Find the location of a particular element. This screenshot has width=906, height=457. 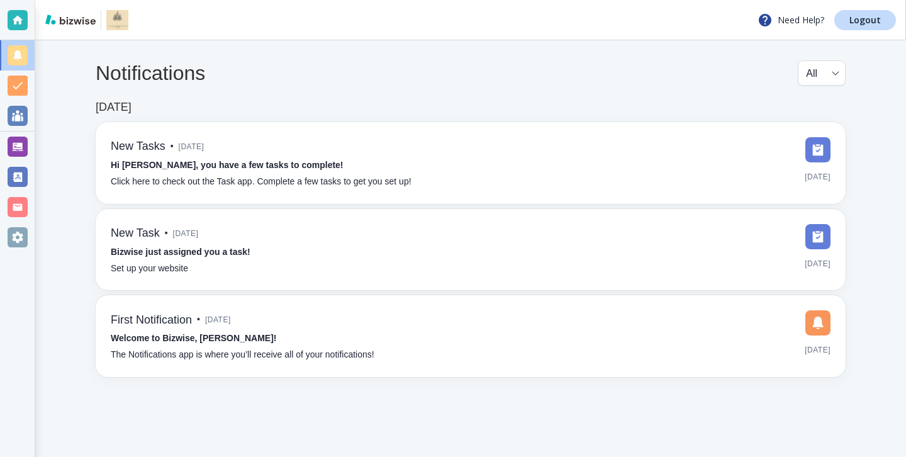

p: Set up your website is located at coordinates (149, 269).